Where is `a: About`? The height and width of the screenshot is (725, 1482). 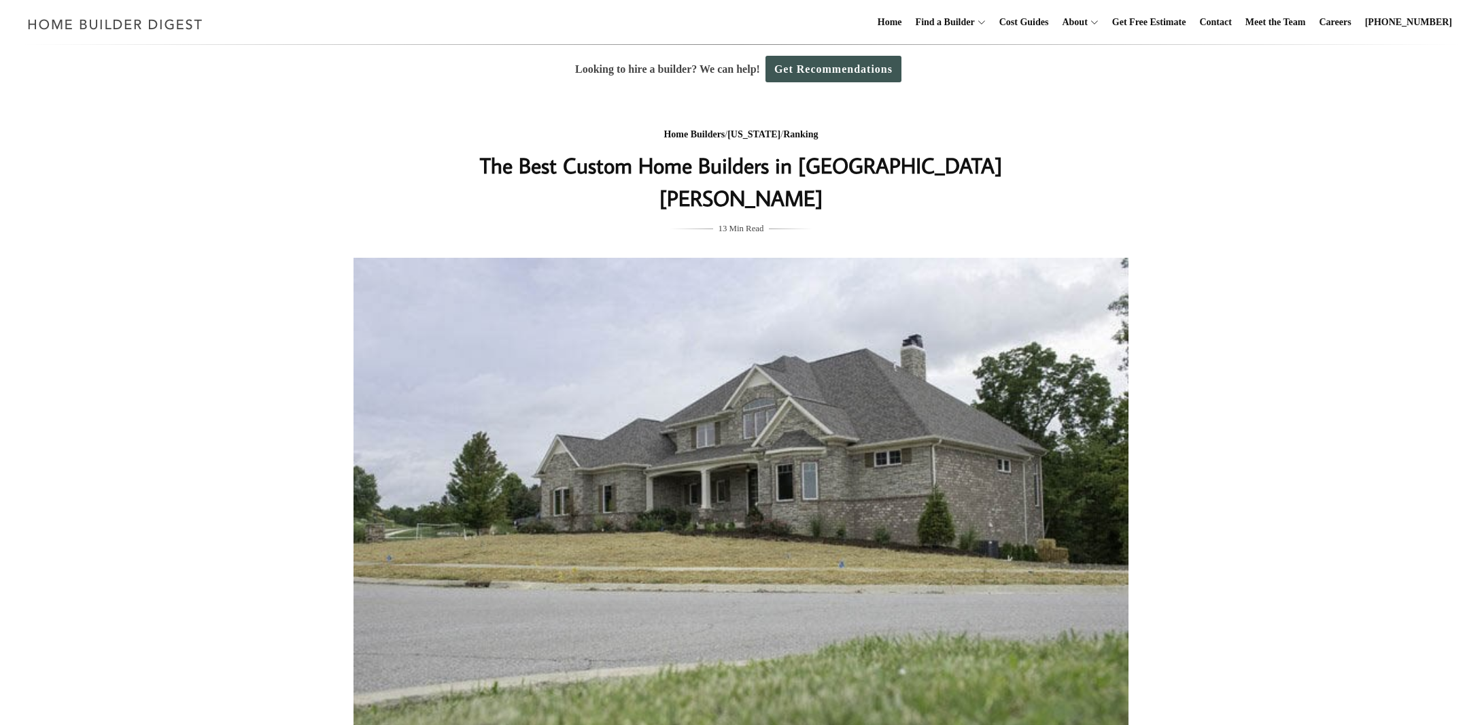
a: About is located at coordinates (1072, 22).